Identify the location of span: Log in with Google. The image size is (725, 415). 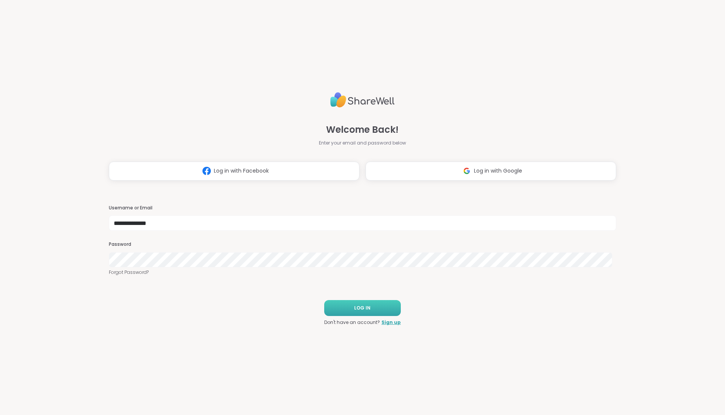
(498, 171).